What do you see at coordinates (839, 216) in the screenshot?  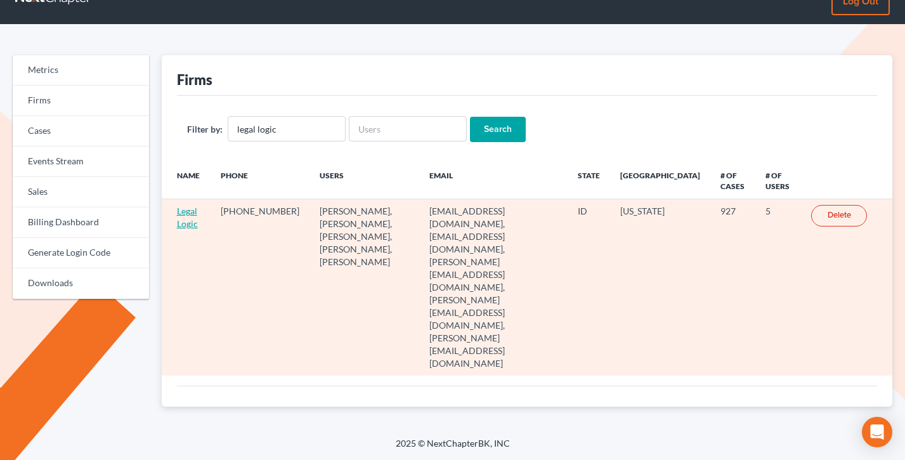 I see `a: Delete` at bounding box center [839, 216].